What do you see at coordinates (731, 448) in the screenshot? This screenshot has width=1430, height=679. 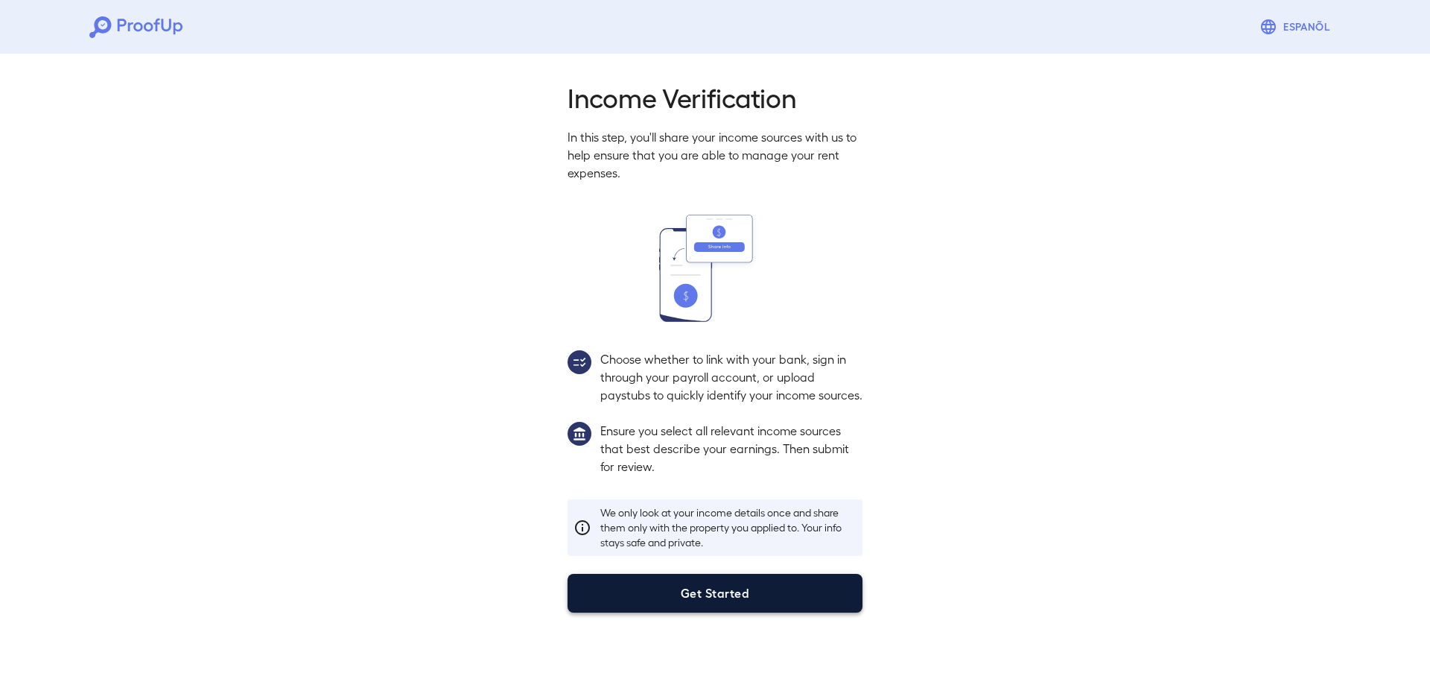 I see `p: Ensure you select all relevant income sources that best describe your earnings. Then submit for r...` at bounding box center [731, 448].